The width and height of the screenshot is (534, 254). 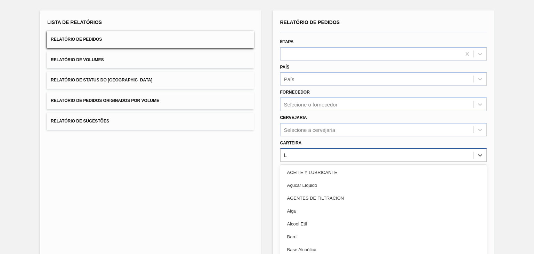 What do you see at coordinates (80, 121) in the screenshot?
I see `span: Relatório de Sugestões` at bounding box center [80, 121].